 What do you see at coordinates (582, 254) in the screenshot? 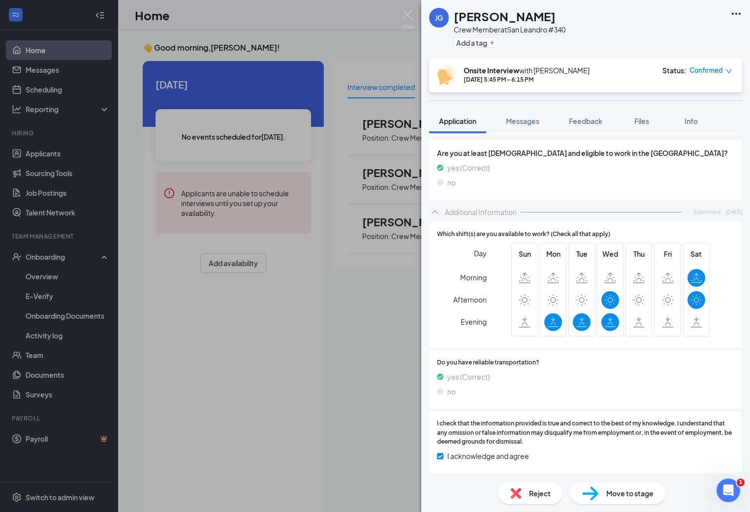
I see `span: Tue` at bounding box center [582, 254].